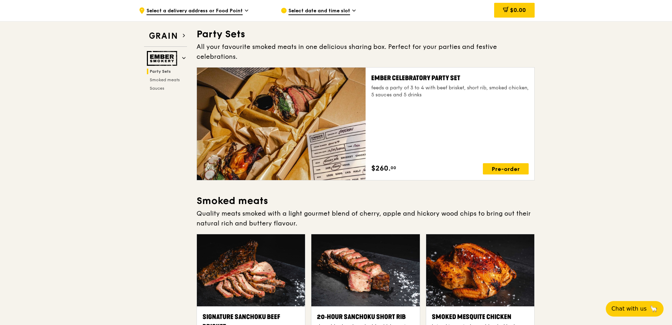 This screenshot has width=672, height=325. Describe the element at coordinates (393, 168) in the screenshot. I see `span: 00` at that location.